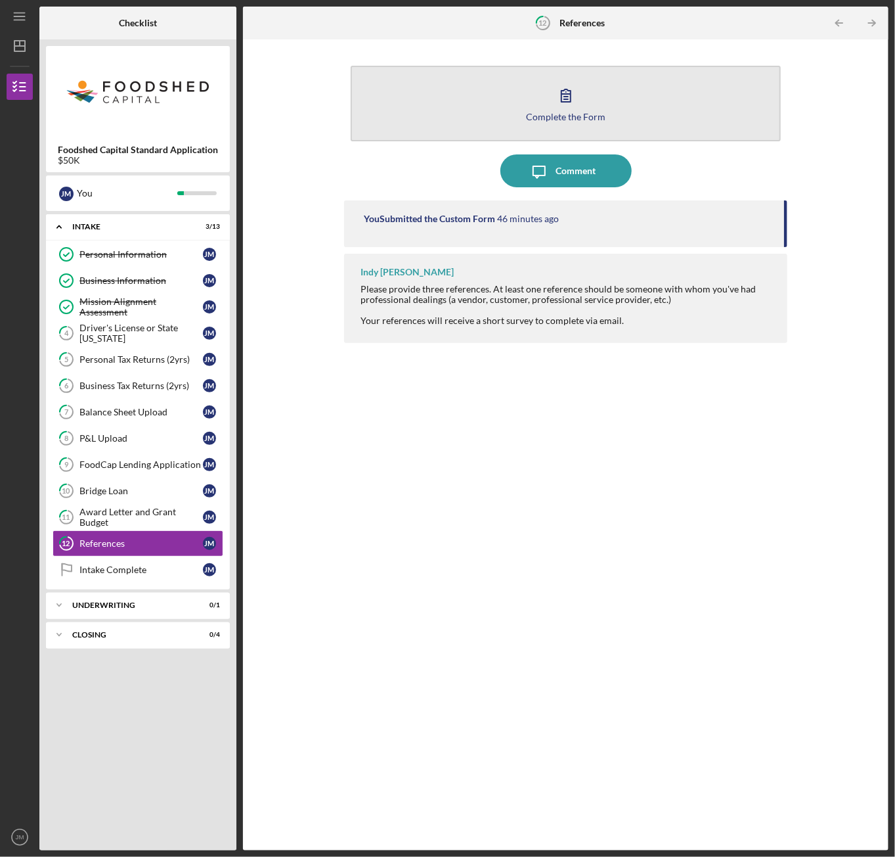  Describe the element at coordinates (141, 491) in the screenshot. I see `div: Bridge Loan` at that location.